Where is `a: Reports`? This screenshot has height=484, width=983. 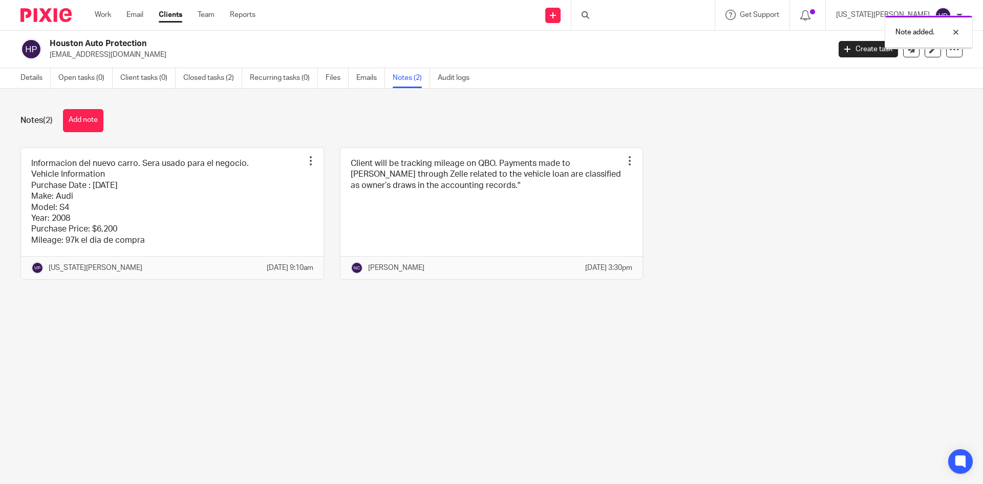
a: Reports is located at coordinates (243, 15).